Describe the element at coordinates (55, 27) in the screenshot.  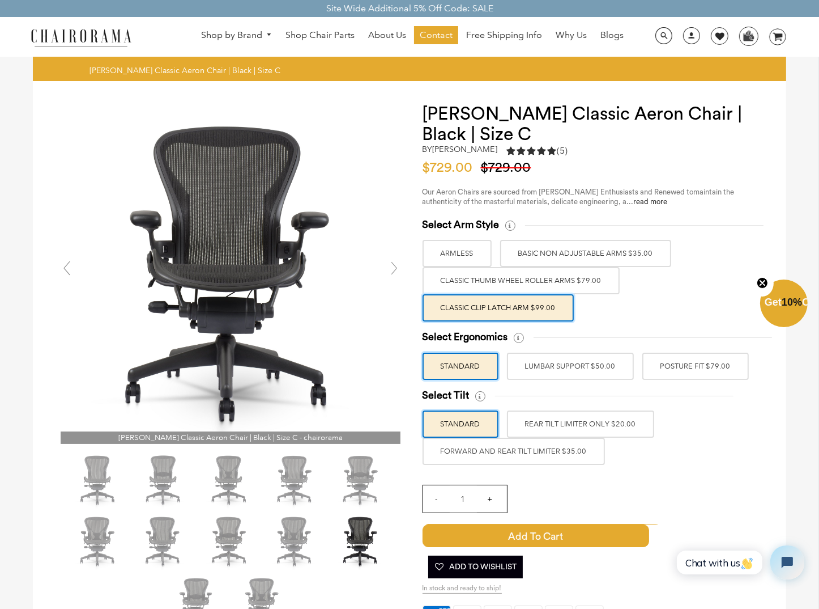
I see `button: Chat with us👋` at that location.